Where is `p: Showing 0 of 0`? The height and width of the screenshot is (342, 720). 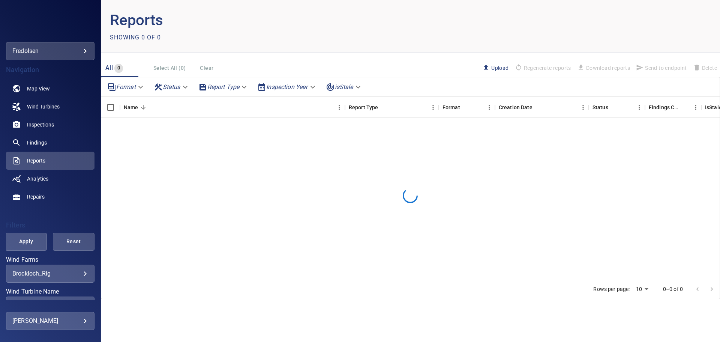
p: Showing 0 of 0 is located at coordinates (135, 37).